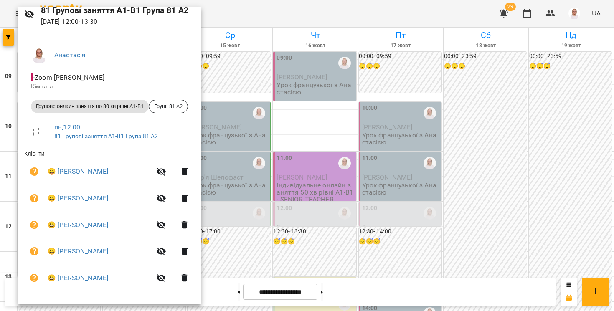  What do you see at coordinates (39, 55) in the screenshot?
I see `img: 7b3448e7bfbed3bd7cdba0ed84700e25.png` at bounding box center [39, 55].